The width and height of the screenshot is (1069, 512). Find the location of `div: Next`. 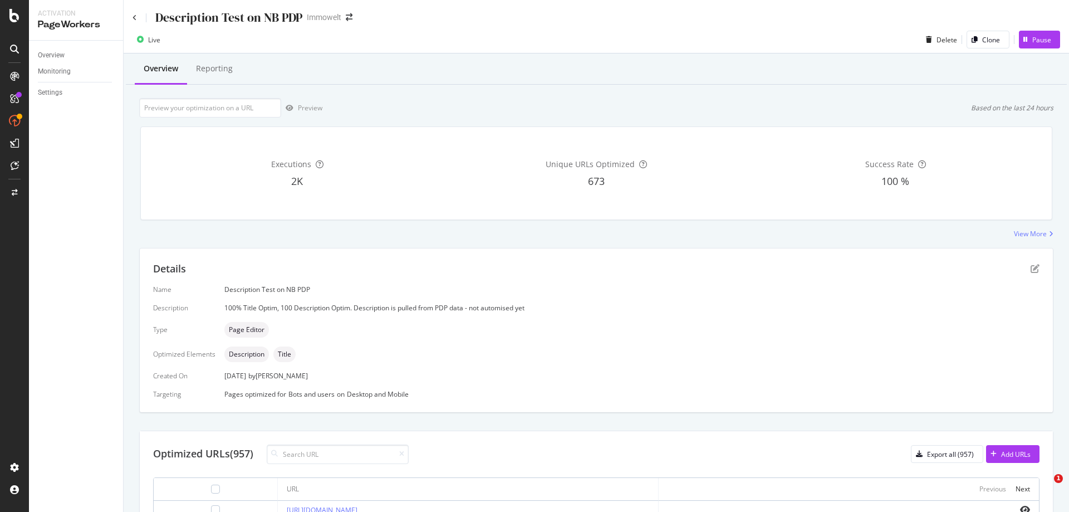

div: Next is located at coordinates (1023, 488).